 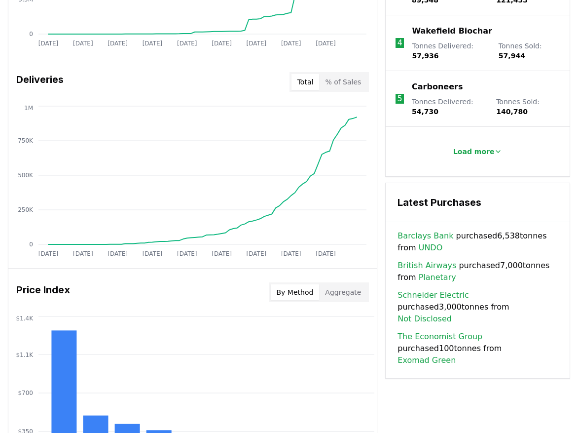 What do you see at coordinates (26, 141) in the screenshot?
I see `tspan: 750K` at bounding box center [26, 141].